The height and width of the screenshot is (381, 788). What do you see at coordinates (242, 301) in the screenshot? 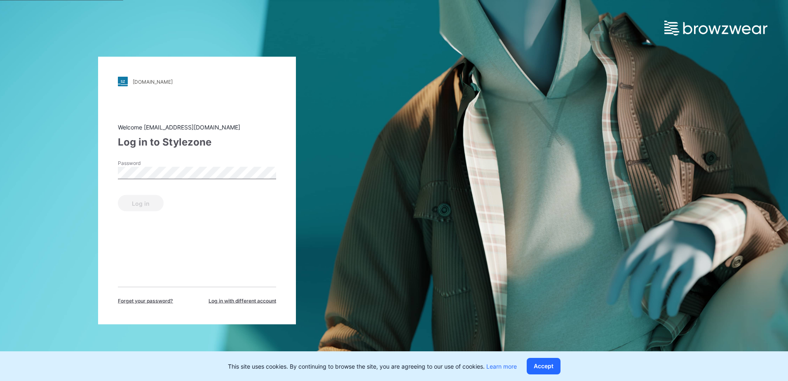
I see `span: Log in with different account` at bounding box center [242, 301].